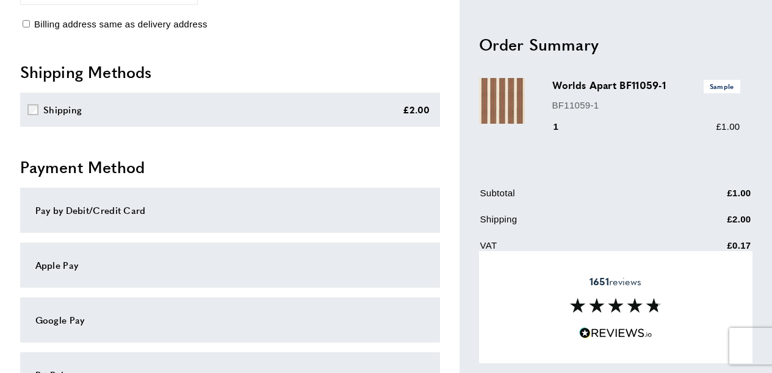 The width and height of the screenshot is (772, 373). What do you see at coordinates (230, 167) in the screenshot?
I see `h2: Payment Method` at bounding box center [230, 167].